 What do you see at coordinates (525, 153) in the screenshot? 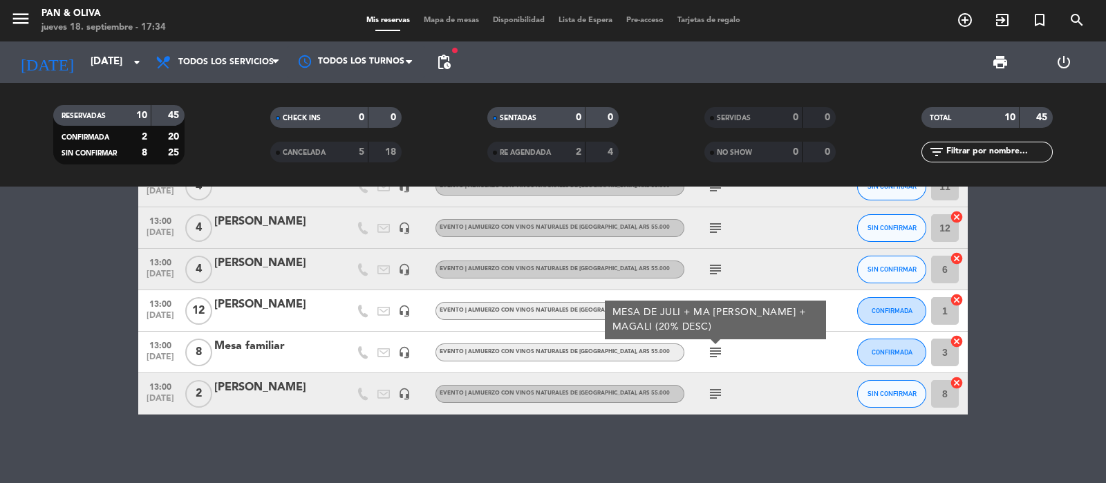
I see `span: RE AGENDADA` at bounding box center [525, 153].